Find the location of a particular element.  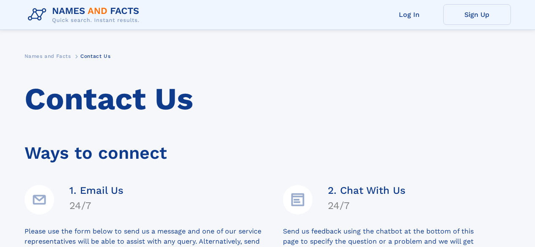

h1: Contact Us is located at coordinates (268, 99).